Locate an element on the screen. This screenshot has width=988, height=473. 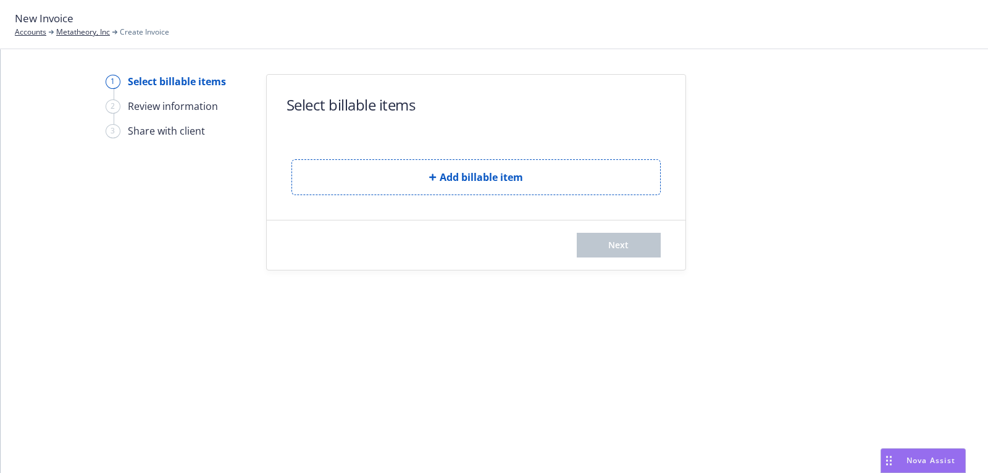
div: 2 is located at coordinates (113, 106).